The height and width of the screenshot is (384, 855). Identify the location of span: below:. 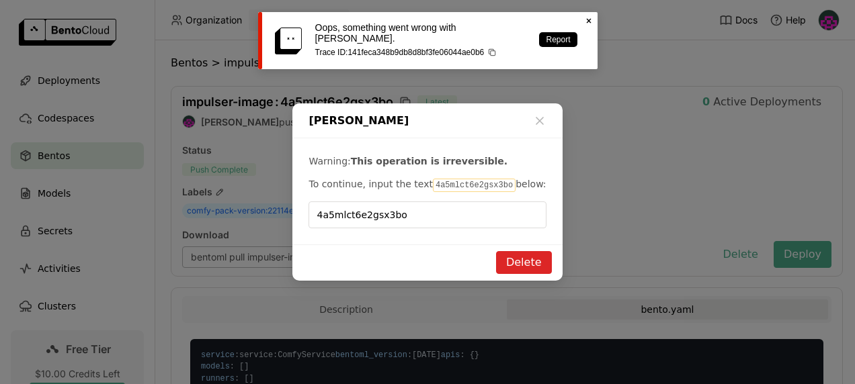
(530, 184).